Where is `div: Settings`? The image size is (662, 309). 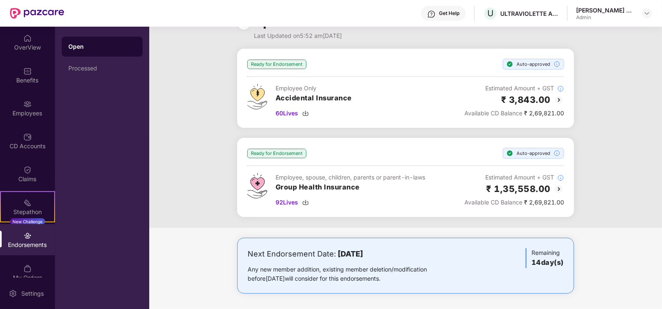 div: Settings is located at coordinates (33, 294).